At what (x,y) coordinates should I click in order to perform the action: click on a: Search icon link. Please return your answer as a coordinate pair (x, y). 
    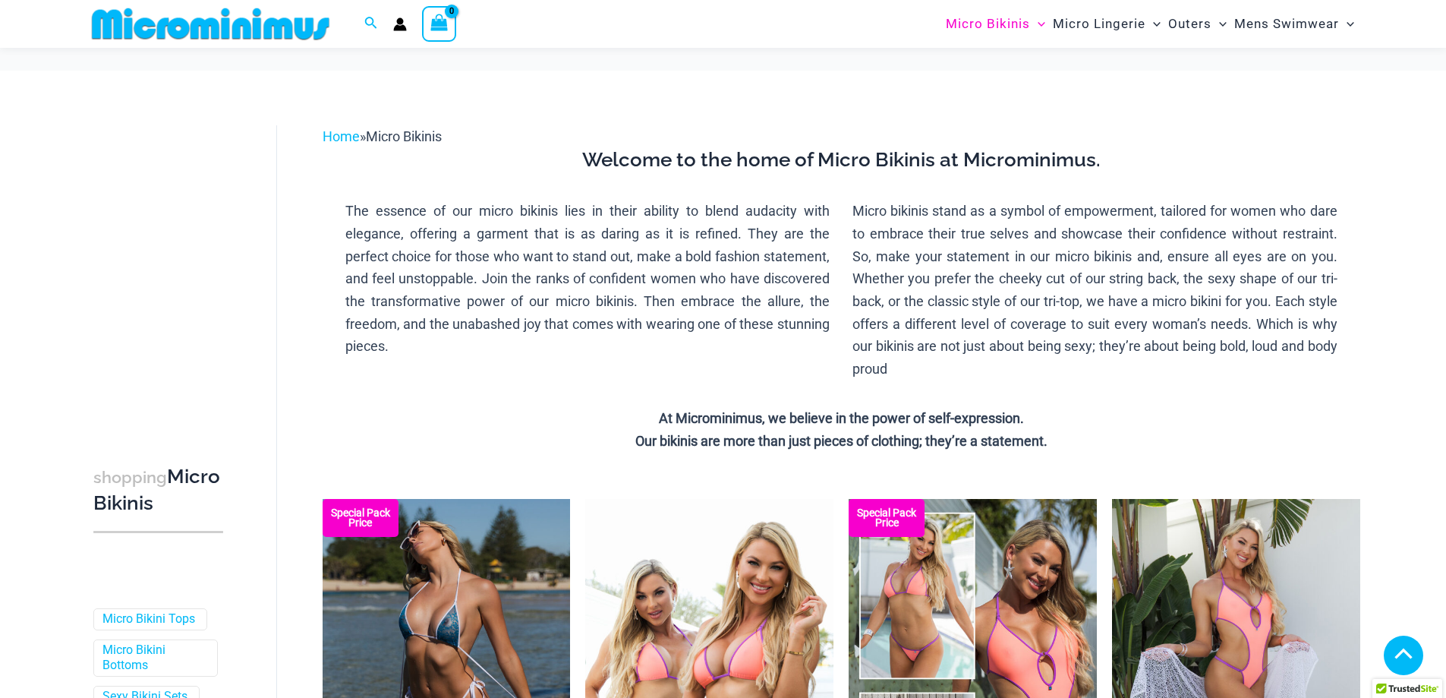
    Looking at the image, I should click on (371, 24).